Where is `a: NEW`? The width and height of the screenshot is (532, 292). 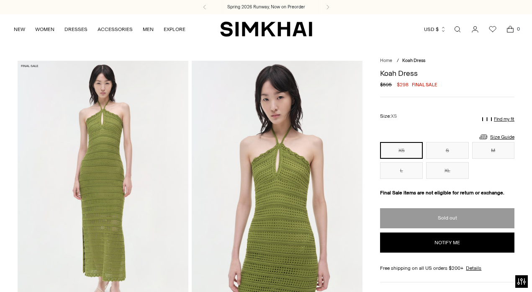
a: NEW is located at coordinates (19, 29).